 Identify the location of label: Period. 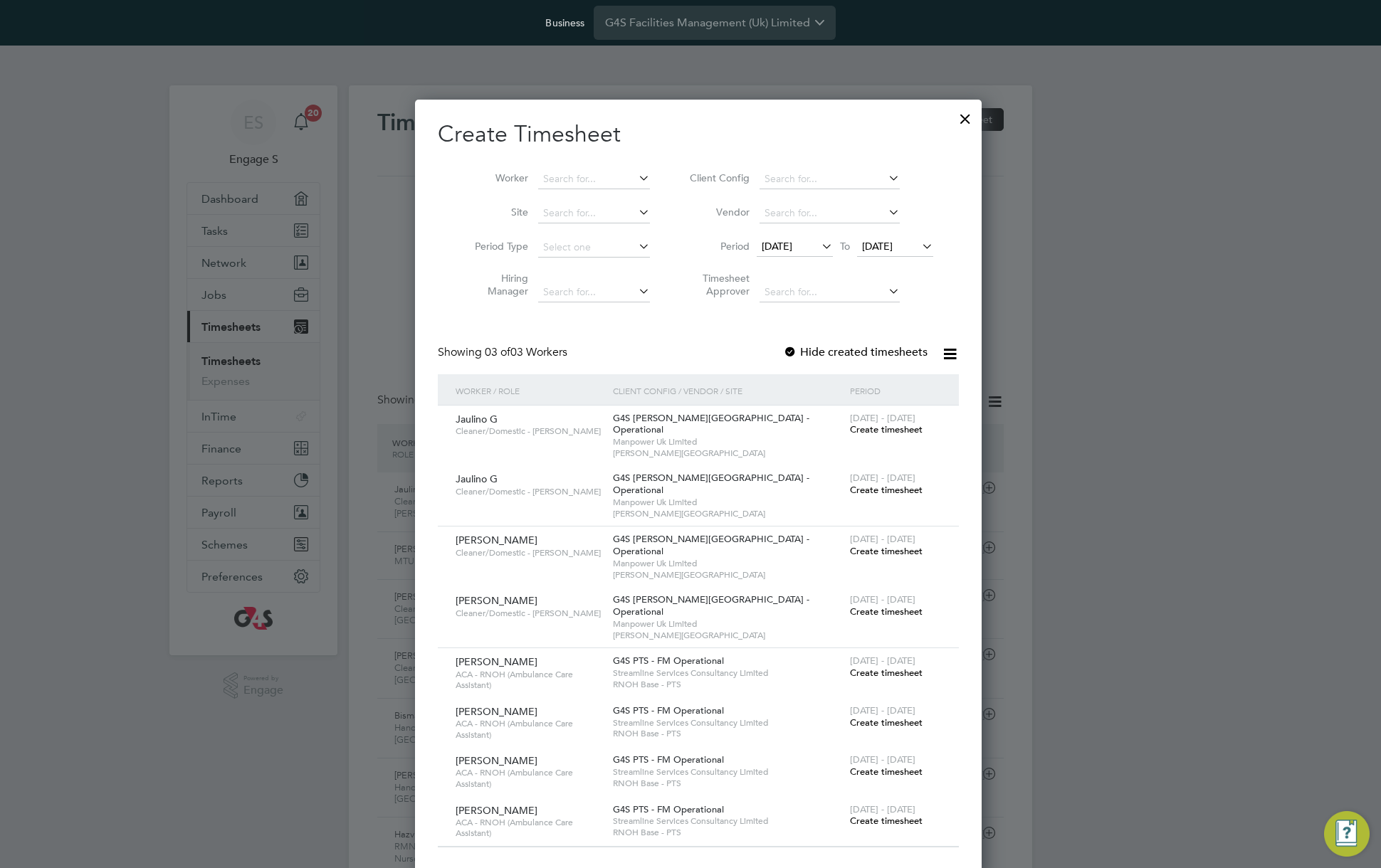
(717, 247).